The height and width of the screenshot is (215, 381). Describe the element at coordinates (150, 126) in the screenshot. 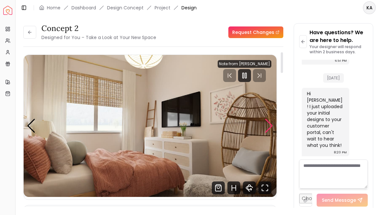

I see `div: Carousel` at that location.